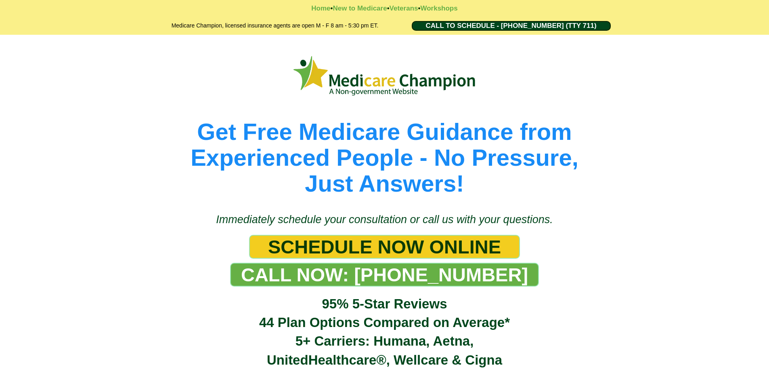 The width and height of the screenshot is (769, 382). What do you see at coordinates (385, 340) in the screenshot?
I see `span: 5+ Carriers: Humana, Aetna,` at bounding box center [385, 340].